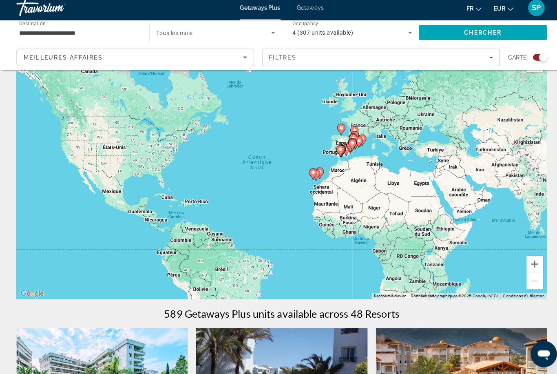 Image resolution: width=557 pixels, height=374 pixels. I want to click on span: SP, so click(530, 12).